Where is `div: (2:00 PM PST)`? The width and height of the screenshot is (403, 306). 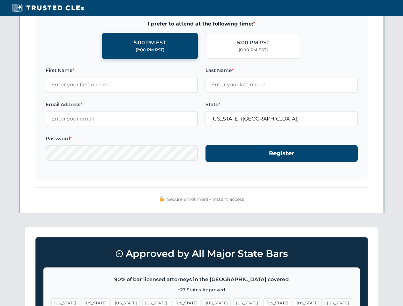
div: (2:00 PM PST) is located at coordinates (150, 50).